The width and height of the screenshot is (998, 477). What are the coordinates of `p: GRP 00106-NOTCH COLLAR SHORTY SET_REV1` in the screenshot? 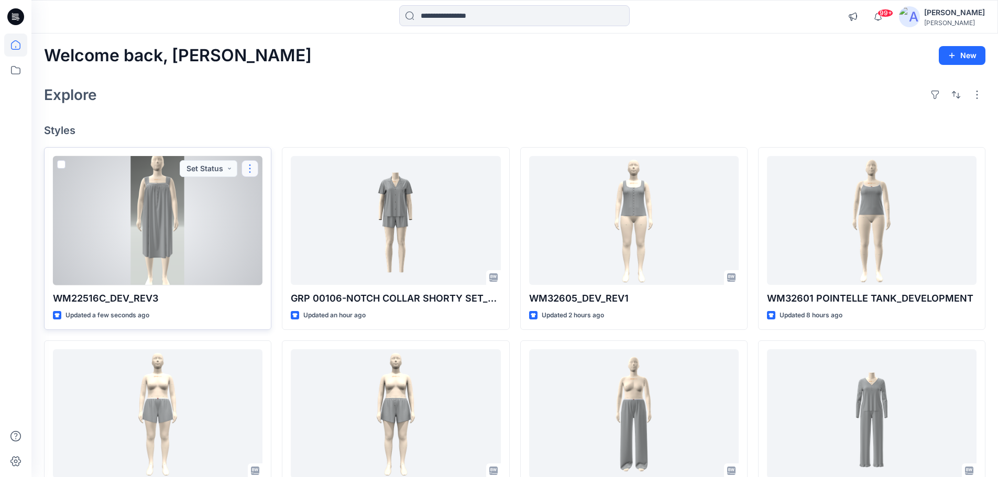 It's located at (395, 299).